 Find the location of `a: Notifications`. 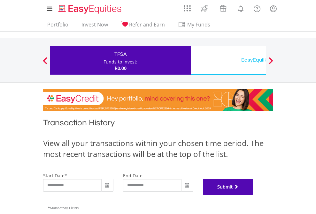

a: Notifications is located at coordinates (240, 8).